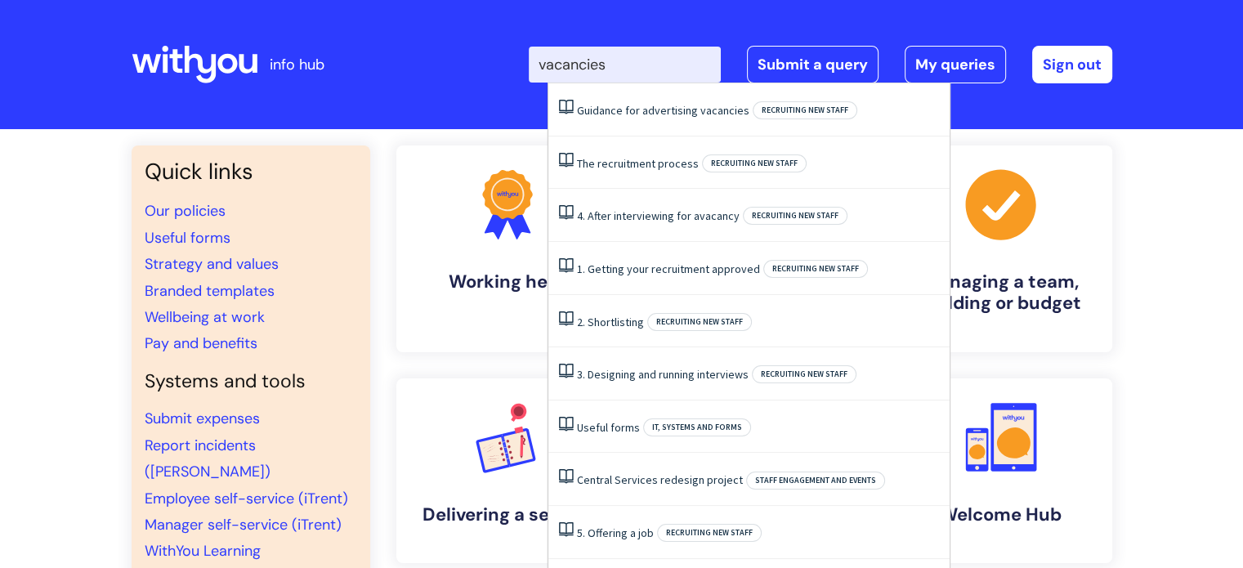 Image resolution: width=1243 pixels, height=568 pixels. I want to click on h4: Delivering a service, so click(508, 515).